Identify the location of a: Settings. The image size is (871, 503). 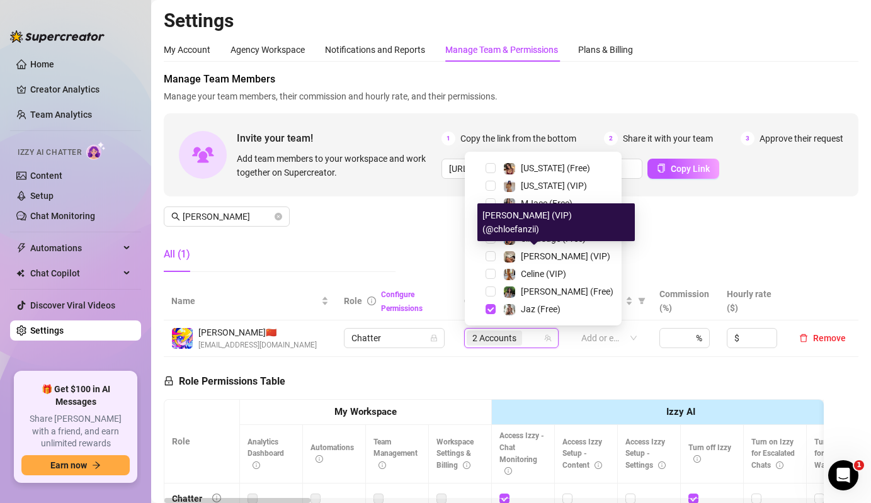
(47, 331).